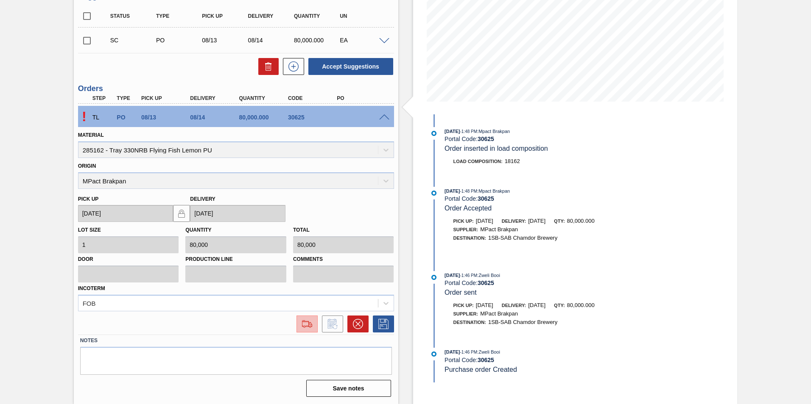 The image size is (811, 404). Describe the element at coordinates (305, 324) in the screenshot. I see `div: Go to Load Composition` at that location.